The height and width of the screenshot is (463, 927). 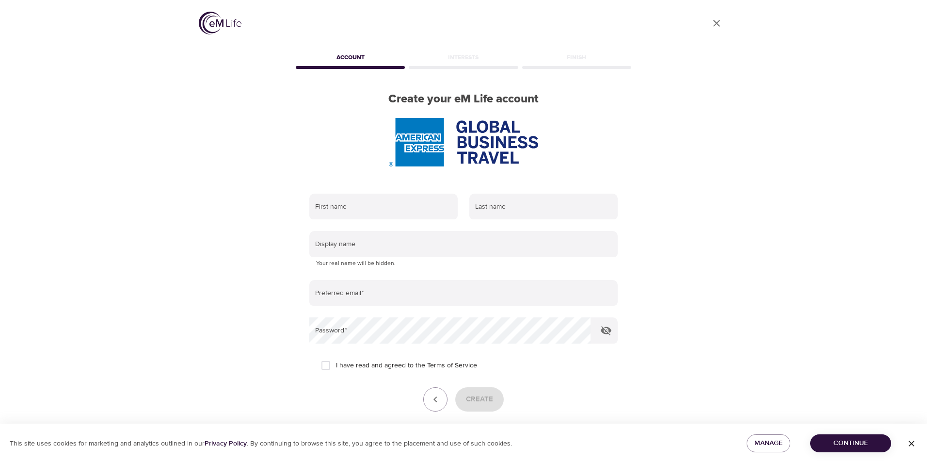 What do you see at coordinates (851, 443) in the screenshot?
I see `button: Continue` at bounding box center [851, 443].